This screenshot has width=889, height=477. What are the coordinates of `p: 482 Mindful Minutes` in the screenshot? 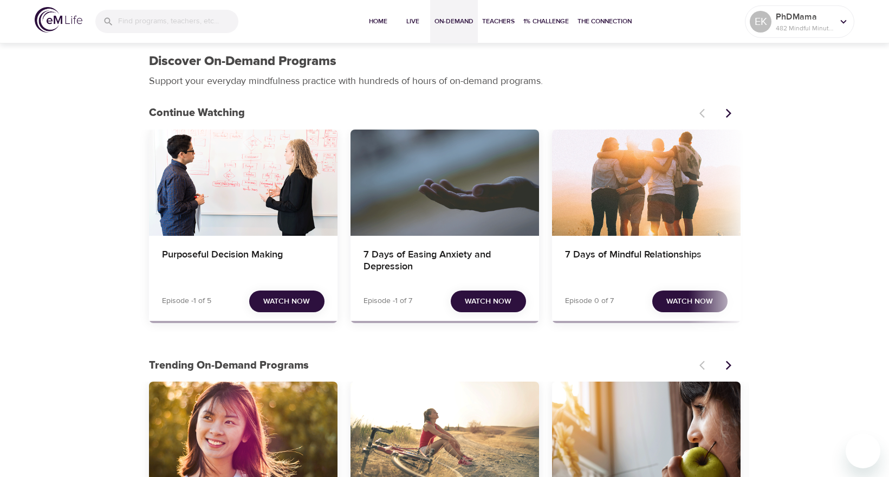 It's located at (805, 28).